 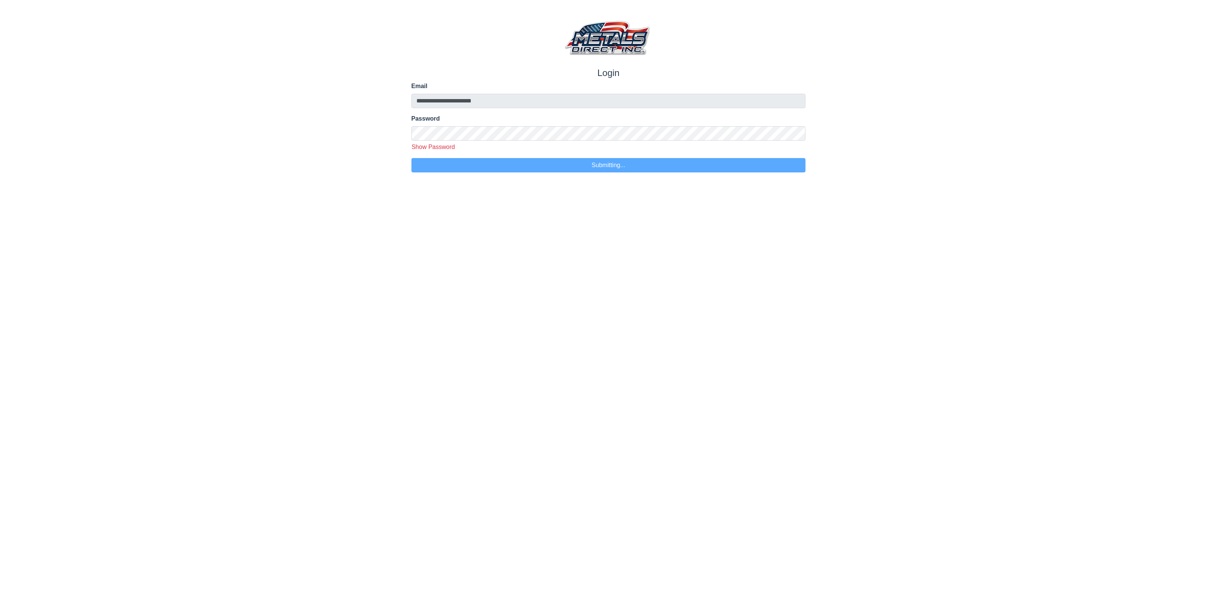 I want to click on span: Submitting..., so click(x=608, y=165).